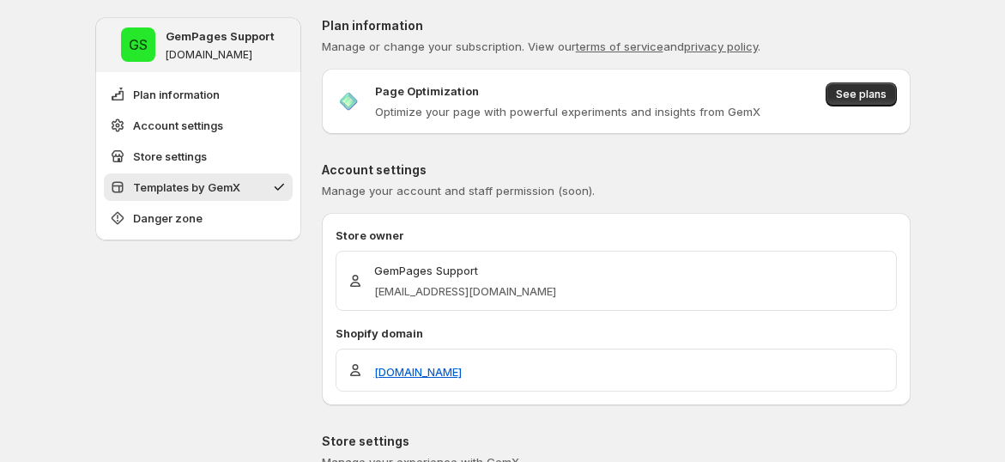  I want to click on p: Page Optimization, so click(427, 91).